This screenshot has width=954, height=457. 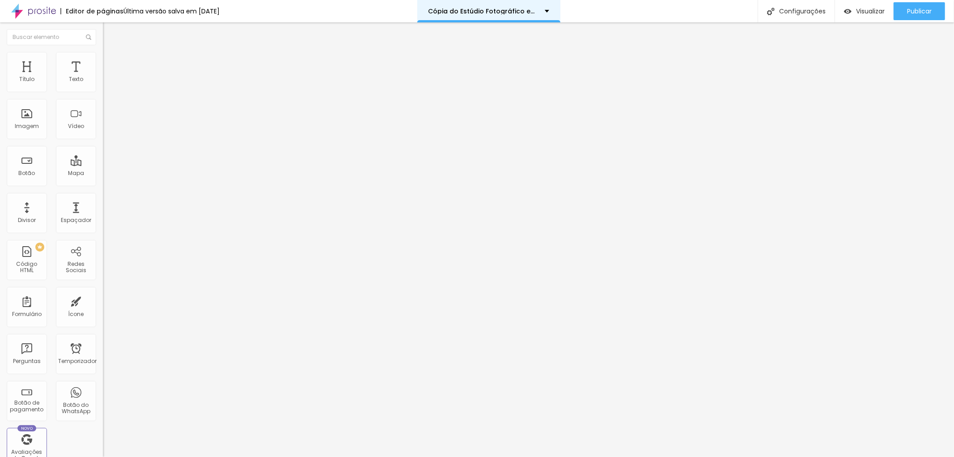 I want to click on font: Imagem, so click(x=27, y=126).